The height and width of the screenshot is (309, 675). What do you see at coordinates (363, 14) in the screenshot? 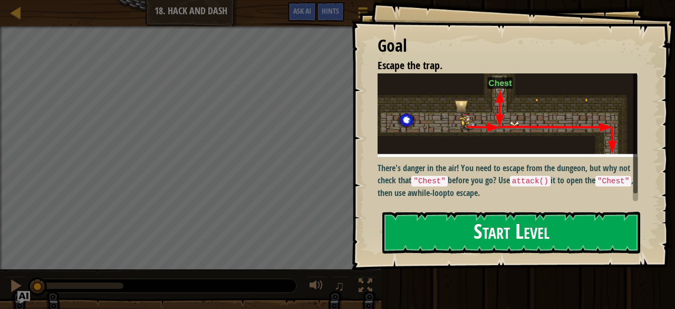
I see `button: Show game menu` at bounding box center [363, 14].